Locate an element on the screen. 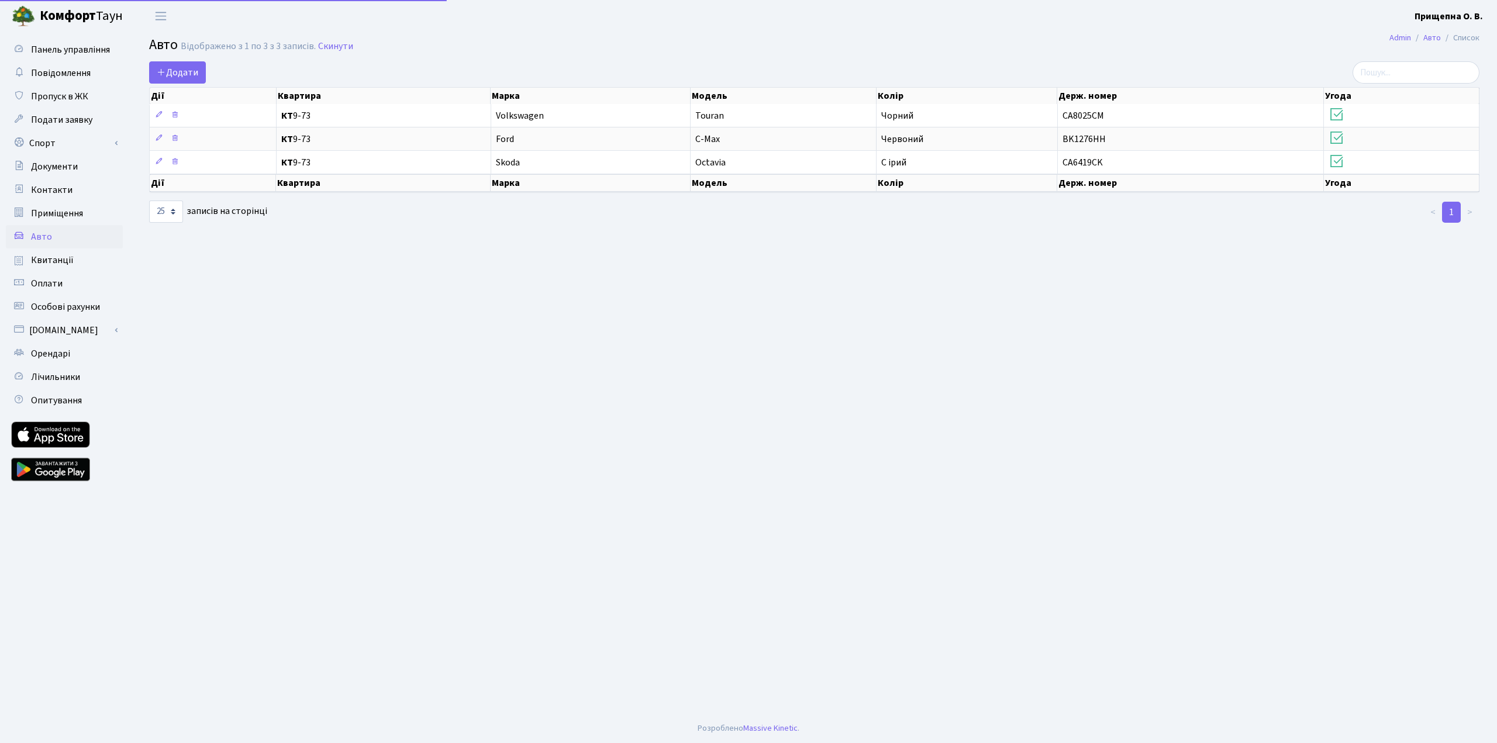 Image resolution: width=1497 pixels, height=743 pixels. a: Контакти is located at coordinates (64, 190).